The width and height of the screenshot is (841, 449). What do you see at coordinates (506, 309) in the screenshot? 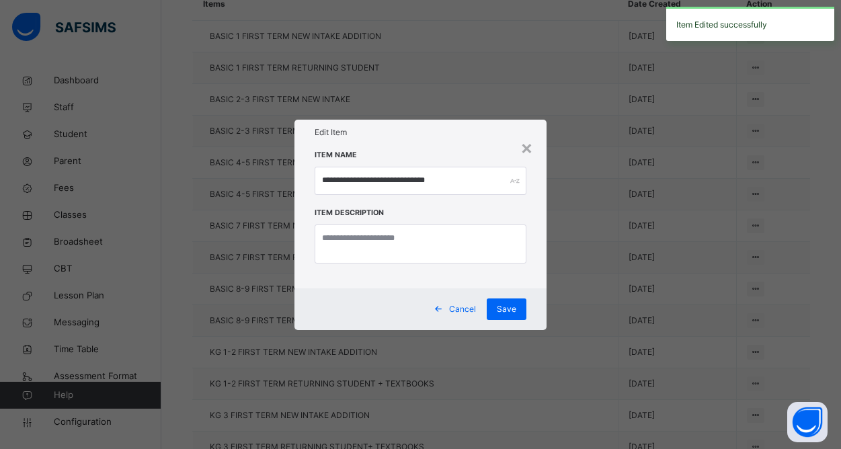
I see `span: Save` at bounding box center [506, 309].